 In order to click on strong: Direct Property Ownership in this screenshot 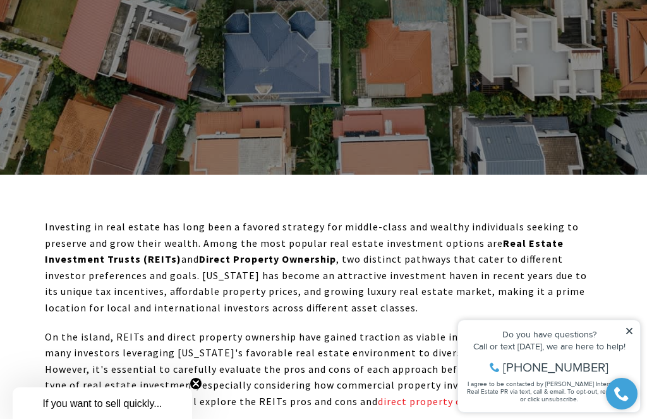, I will do `click(267, 259)`.